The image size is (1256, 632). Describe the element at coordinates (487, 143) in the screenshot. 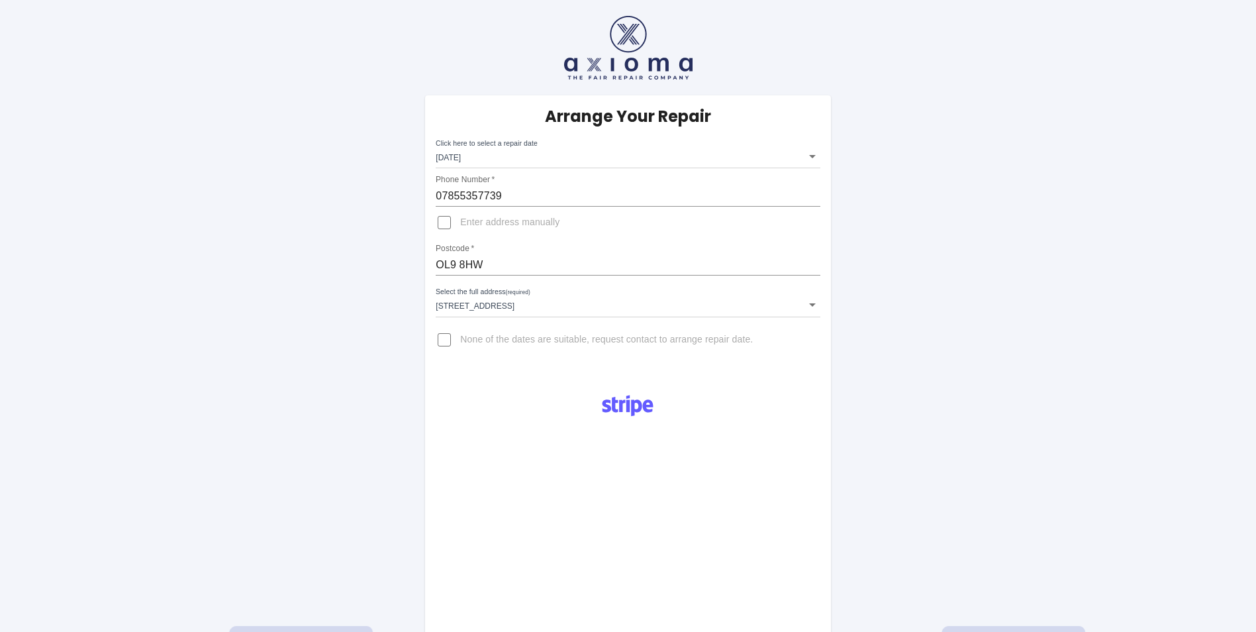

I see `label: Click here to select a repair date` at that location.